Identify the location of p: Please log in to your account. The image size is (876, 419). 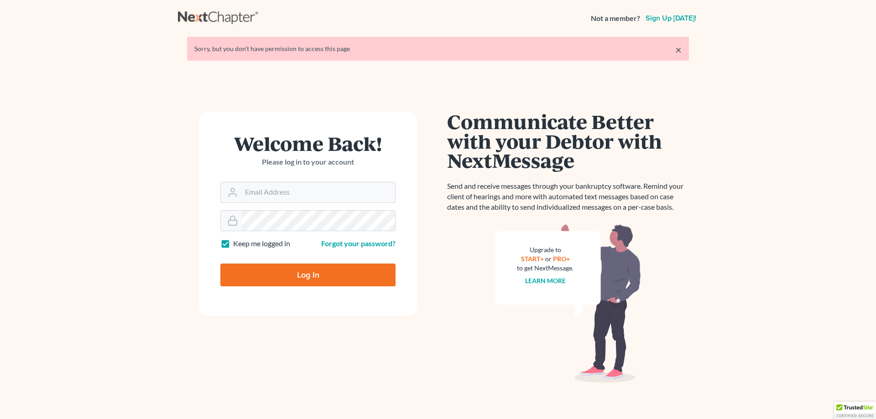
(308, 162).